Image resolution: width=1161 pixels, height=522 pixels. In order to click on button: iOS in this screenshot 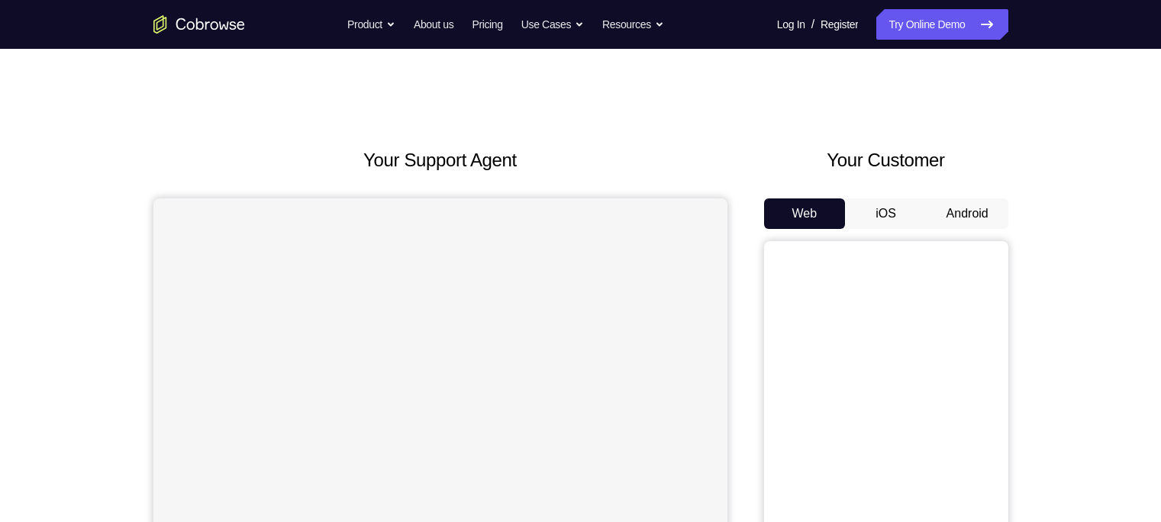, I will do `click(885, 214)`.